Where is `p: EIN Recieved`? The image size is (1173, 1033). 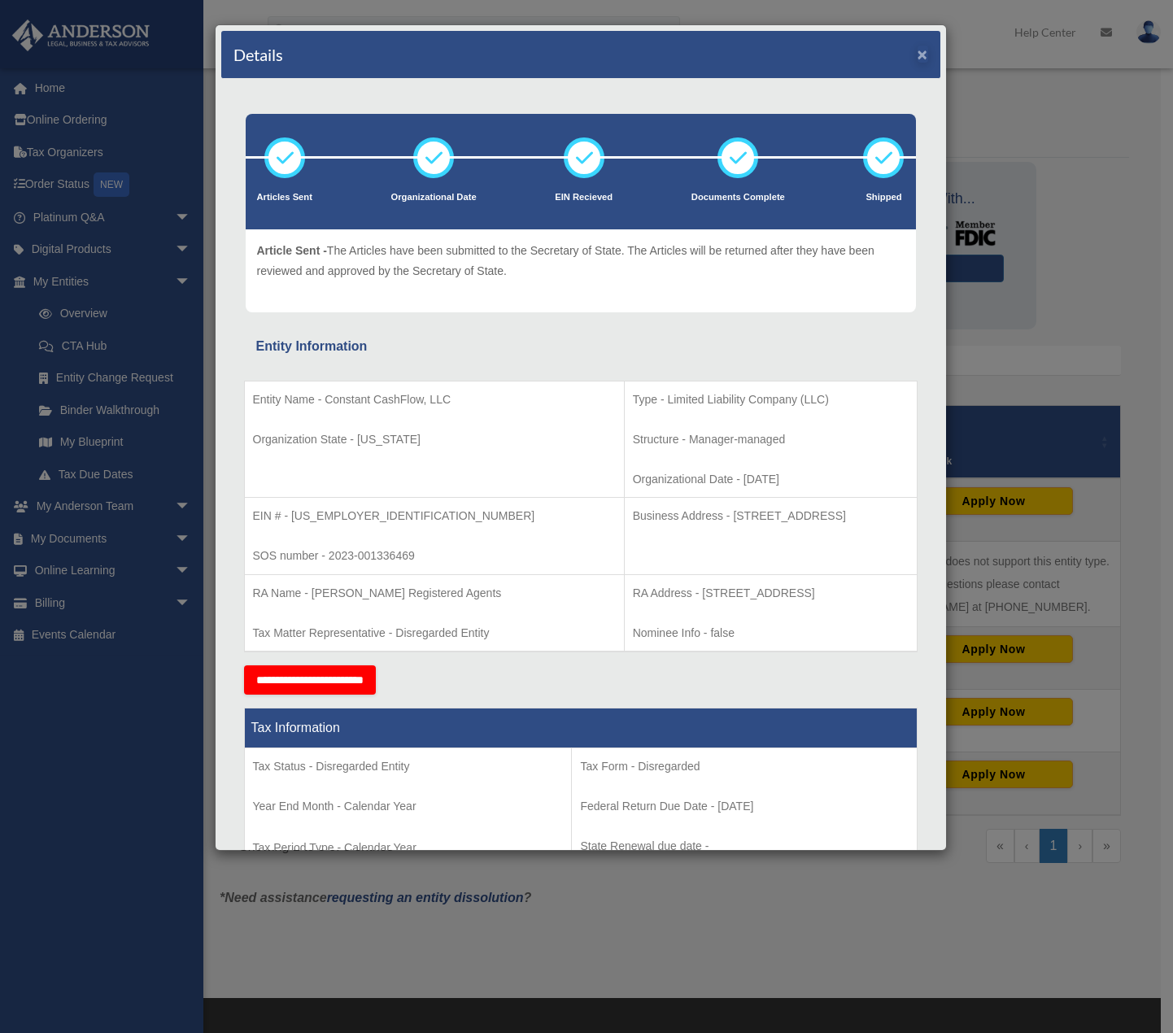 p: EIN Recieved is located at coordinates (583, 198).